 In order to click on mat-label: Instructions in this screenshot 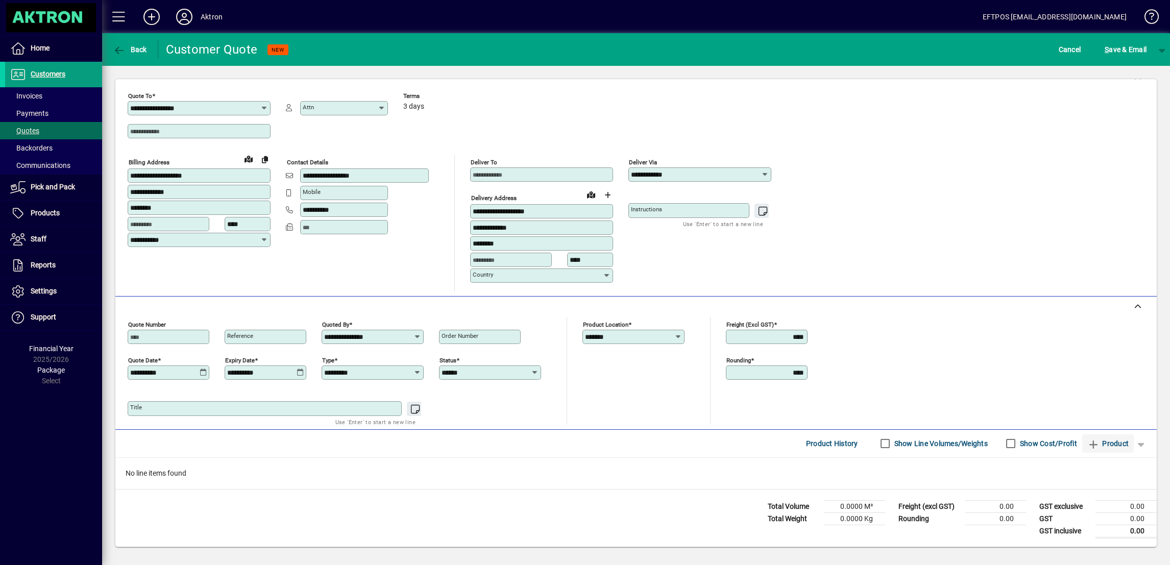, I will do `click(646, 209)`.